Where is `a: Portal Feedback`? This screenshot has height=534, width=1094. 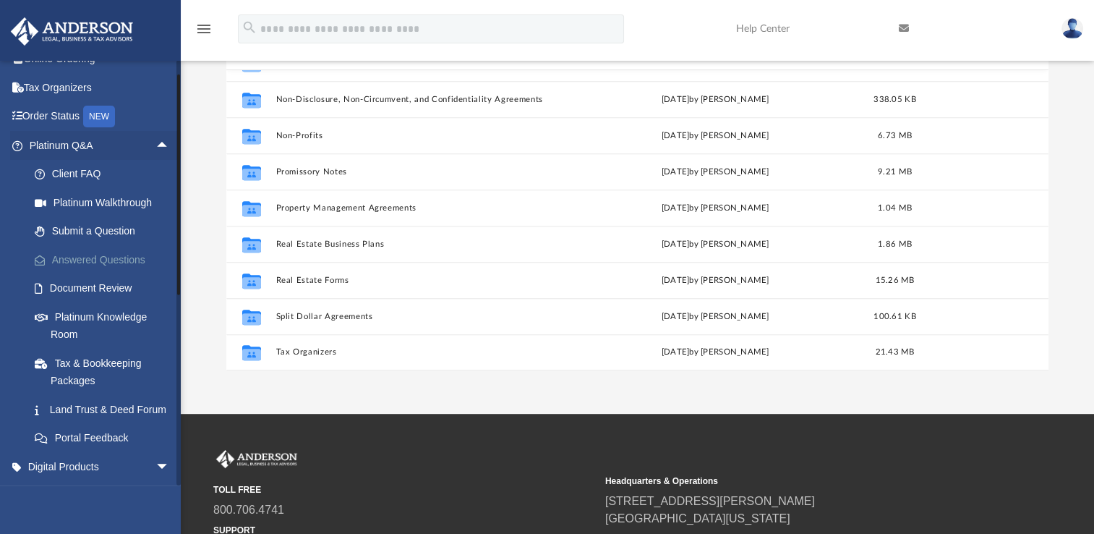 a: Portal Feedback is located at coordinates (106, 438).